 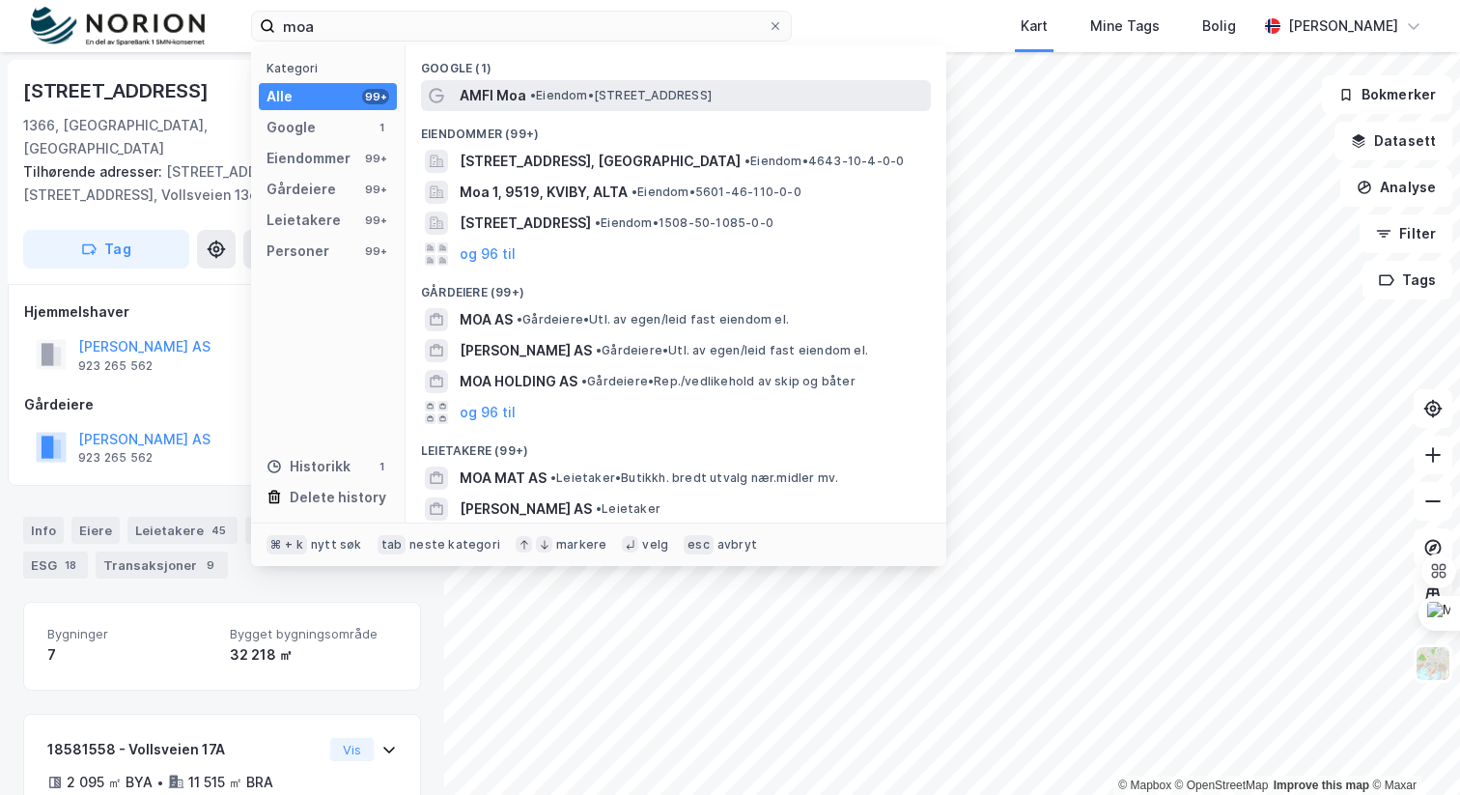 I want to click on div: 18, so click(x=71, y=565).